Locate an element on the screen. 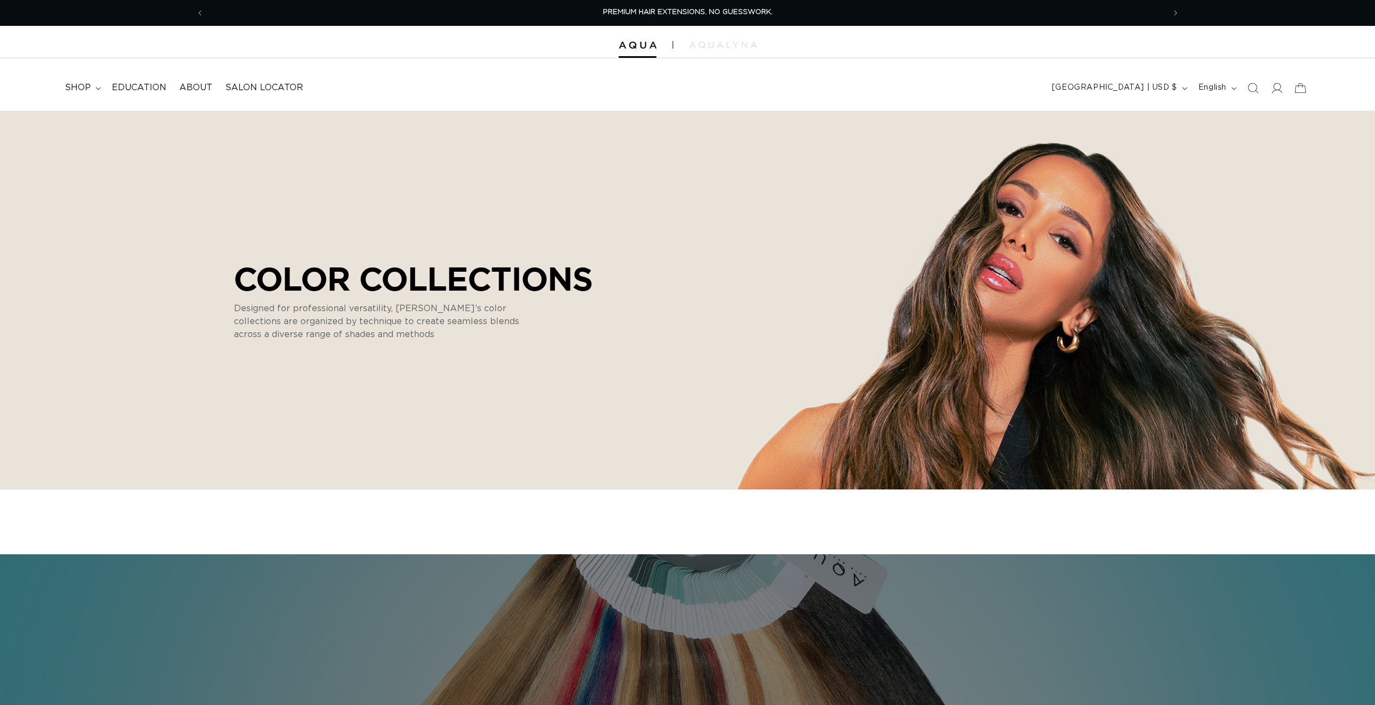 This screenshot has height=705, width=1375. span: Salon Locator is located at coordinates (264, 88).